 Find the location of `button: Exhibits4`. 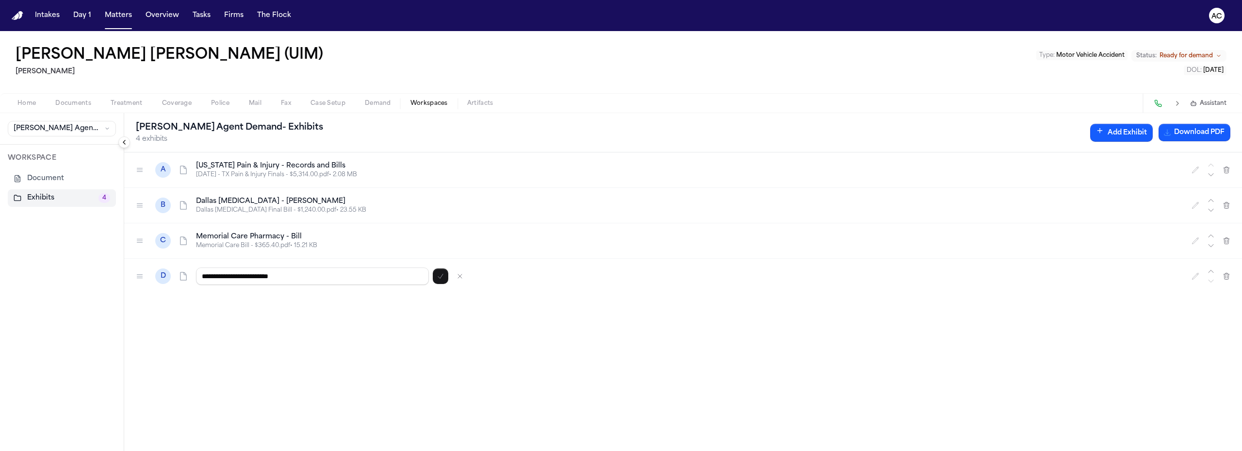

button: Exhibits4 is located at coordinates (62, 198).